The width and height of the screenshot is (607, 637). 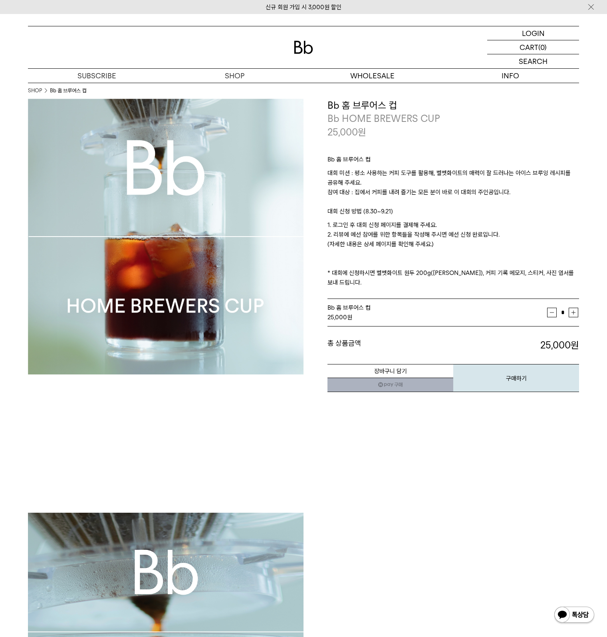 I want to click on p: 대회 신청 방법 (8.30~9.21), so click(x=454, y=213).